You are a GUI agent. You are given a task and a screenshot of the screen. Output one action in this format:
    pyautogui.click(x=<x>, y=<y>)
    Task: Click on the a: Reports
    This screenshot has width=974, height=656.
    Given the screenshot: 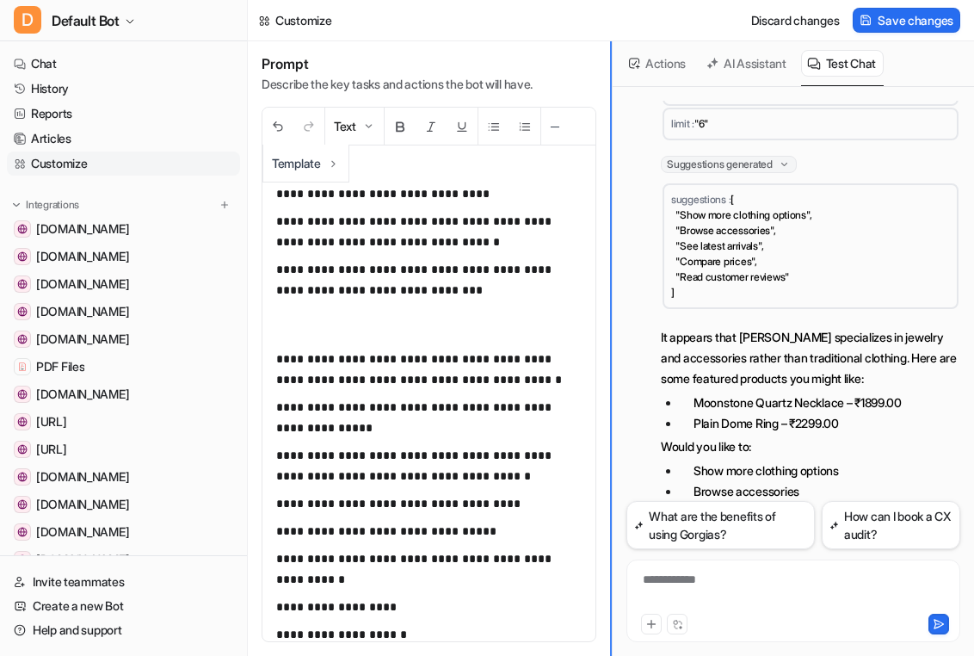 What is the action you would take?
    pyautogui.click(x=123, y=114)
    